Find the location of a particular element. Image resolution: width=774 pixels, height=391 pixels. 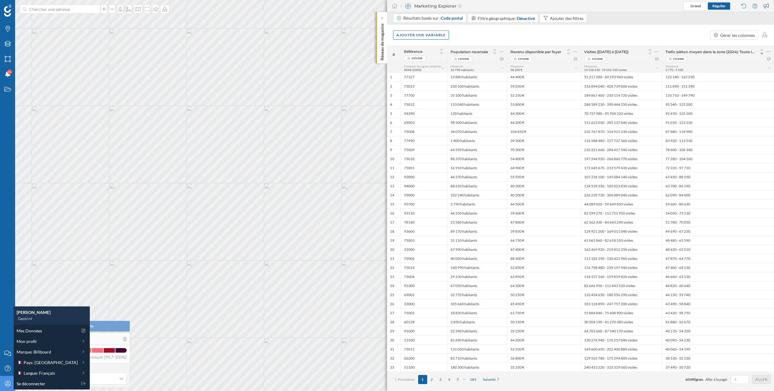

div: 91 010 - 123 130 is located at coordinates (718, 122).